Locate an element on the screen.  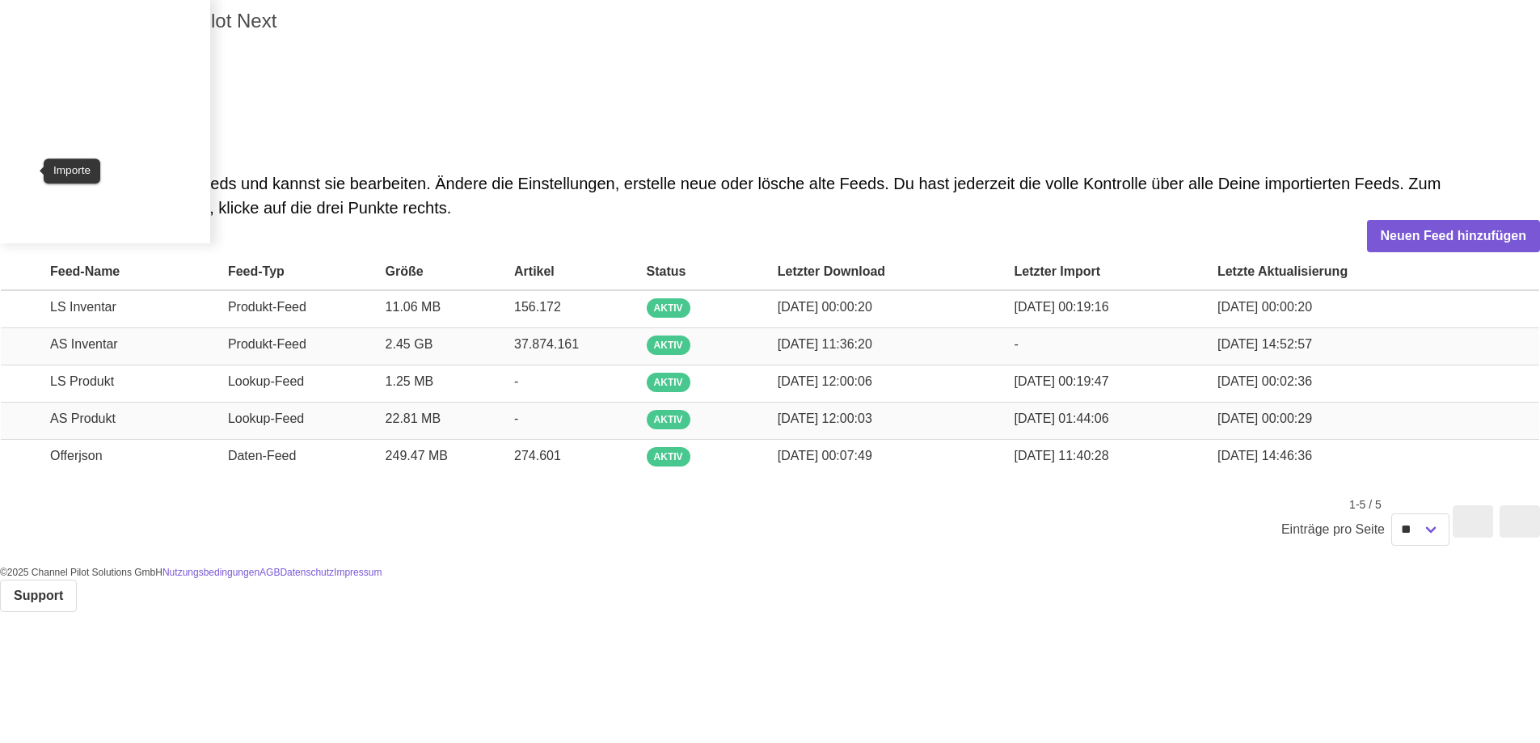
span: 249.47 MB is located at coordinates (416, 455).